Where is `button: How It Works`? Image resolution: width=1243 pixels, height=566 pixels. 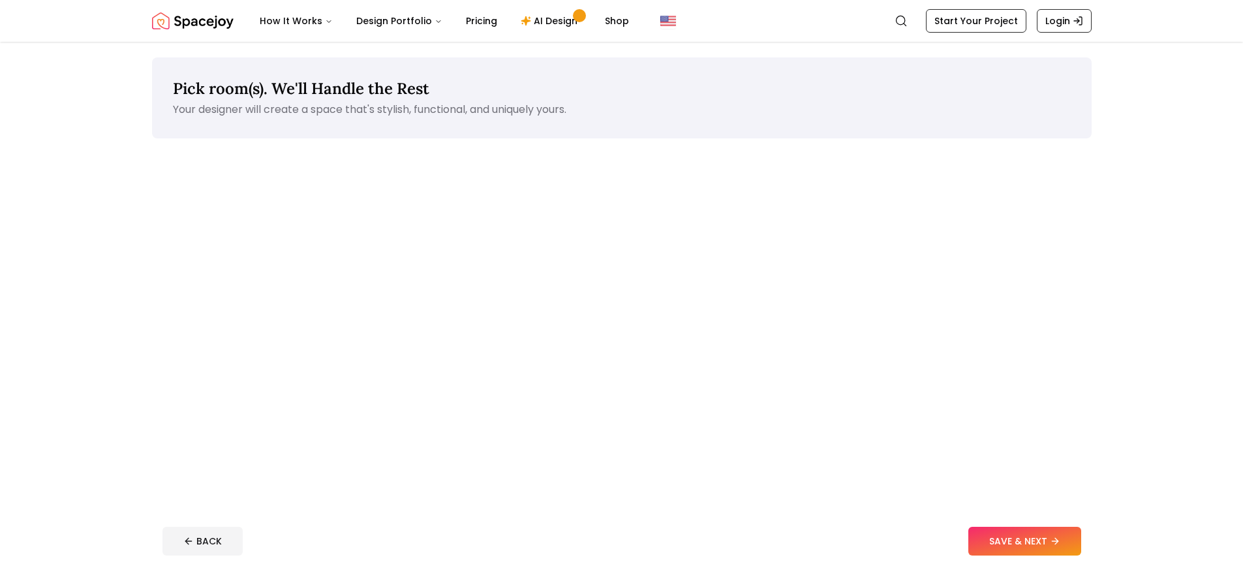
button: How It Works is located at coordinates (296, 21).